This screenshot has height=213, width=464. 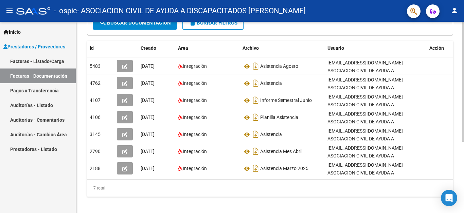 I want to click on span: Inicio, so click(x=12, y=32).